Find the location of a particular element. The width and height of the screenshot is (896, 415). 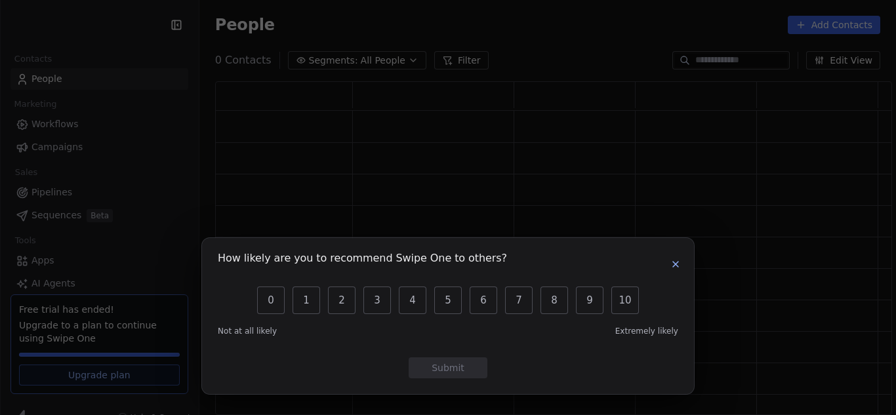

button: 1 is located at coordinates (306, 300).